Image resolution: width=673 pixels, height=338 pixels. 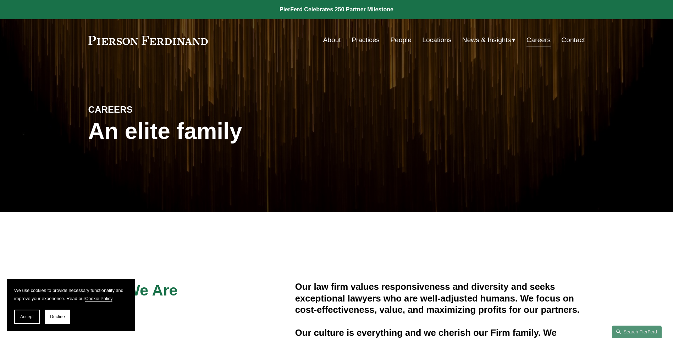 What do you see at coordinates (27, 317) in the screenshot?
I see `button: Accept` at bounding box center [27, 317].